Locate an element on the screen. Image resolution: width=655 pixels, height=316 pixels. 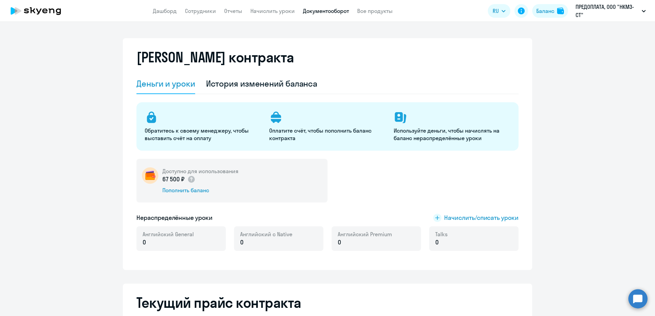
p: Оплатите счёт, чтобы пополнить баланс контракта is located at coordinates (327, 134).